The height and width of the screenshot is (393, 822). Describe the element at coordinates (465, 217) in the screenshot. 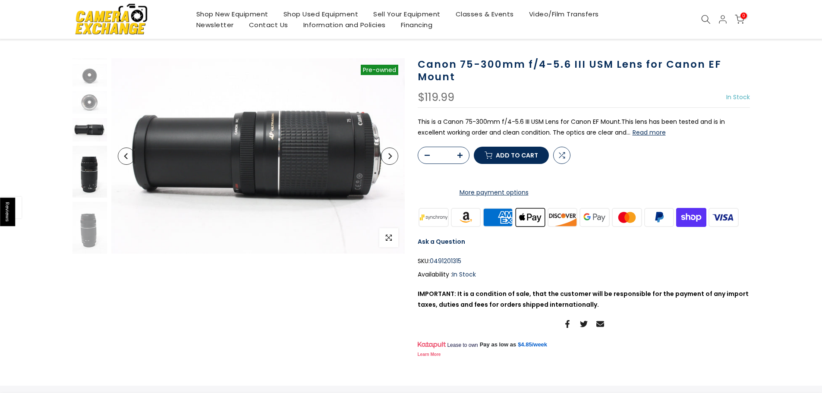

I see `img: amazon payments` at that location.